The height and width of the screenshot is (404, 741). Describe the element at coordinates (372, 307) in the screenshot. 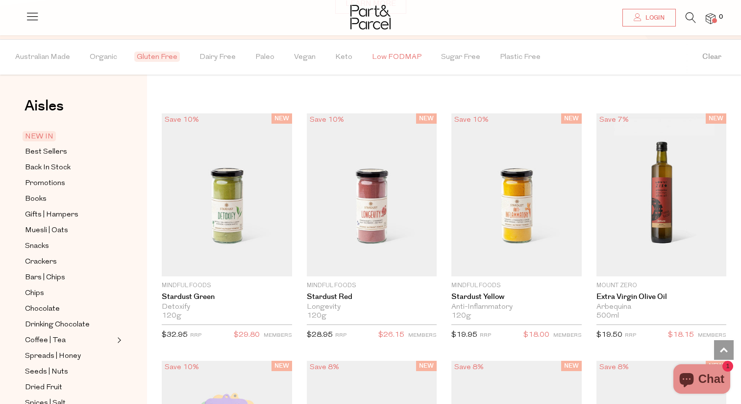

I see `div: Longevity` at that location.